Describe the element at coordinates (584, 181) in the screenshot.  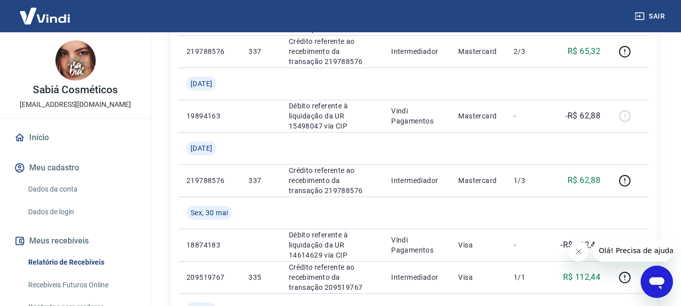
I see `p: R$ 62,88` at that location.